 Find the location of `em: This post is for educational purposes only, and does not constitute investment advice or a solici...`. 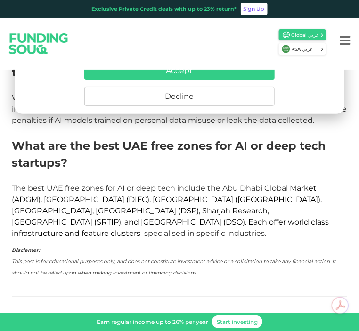

em: This post is for educational purposes only, and does not constitute investment advice or a solici... is located at coordinates (173, 267).